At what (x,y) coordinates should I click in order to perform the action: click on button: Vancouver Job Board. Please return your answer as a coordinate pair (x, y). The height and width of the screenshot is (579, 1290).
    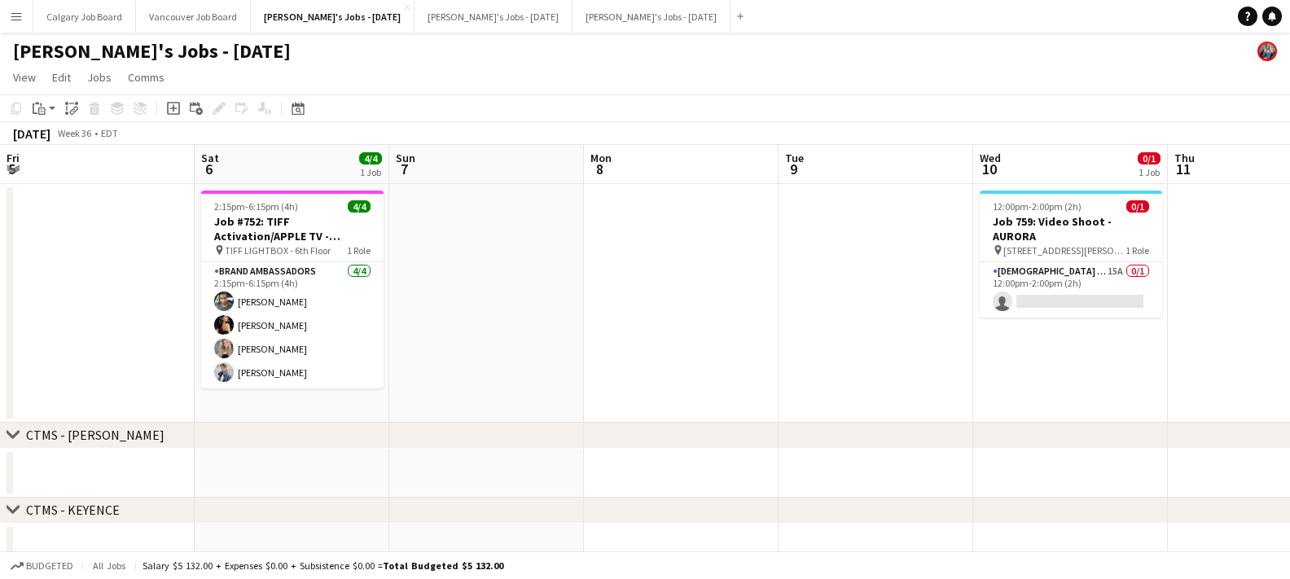
    Looking at the image, I should click on (193, 16).